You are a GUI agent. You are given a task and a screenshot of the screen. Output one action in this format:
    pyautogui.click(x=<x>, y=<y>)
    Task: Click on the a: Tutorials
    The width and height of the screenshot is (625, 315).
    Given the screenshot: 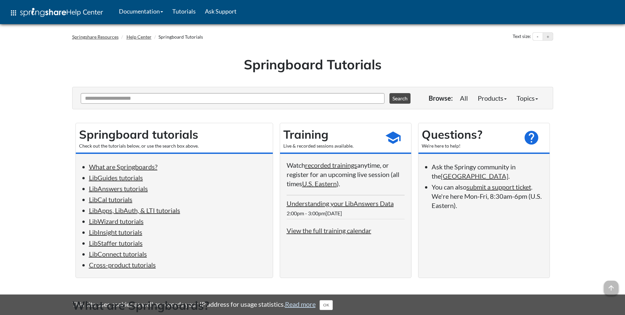 What is the action you would take?
    pyautogui.click(x=184, y=11)
    